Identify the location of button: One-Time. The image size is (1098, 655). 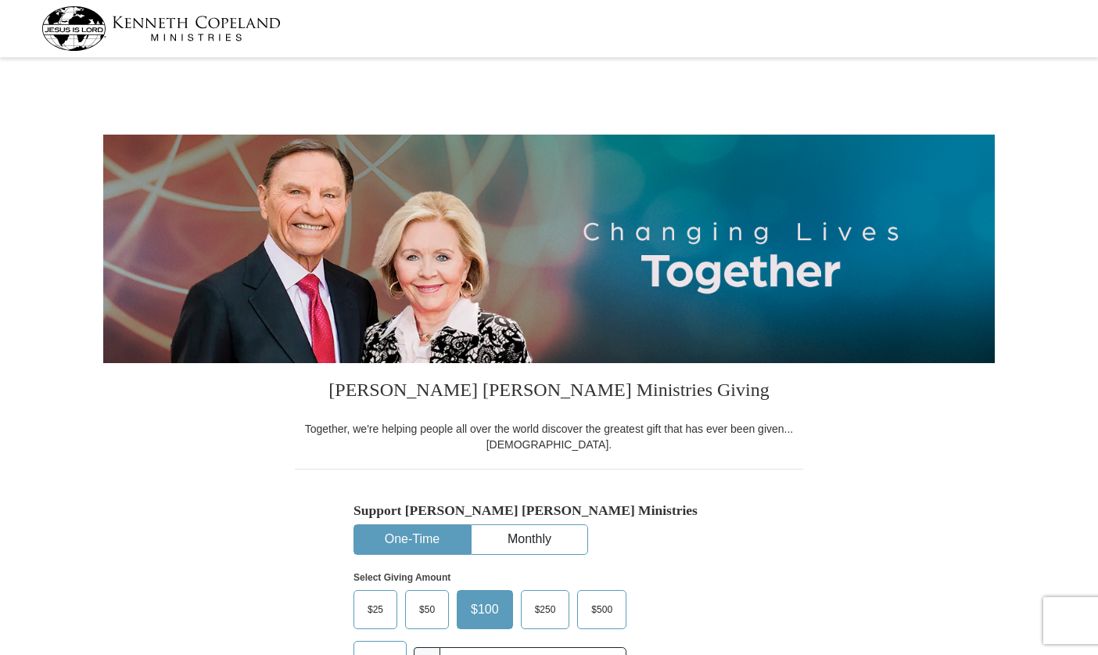
(412, 539).